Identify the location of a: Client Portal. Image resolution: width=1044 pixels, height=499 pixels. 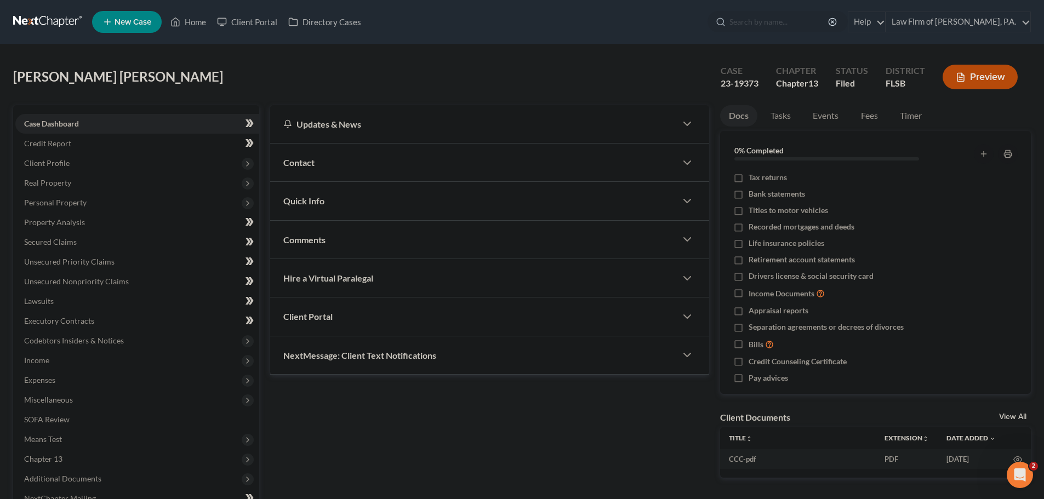
(247, 22).